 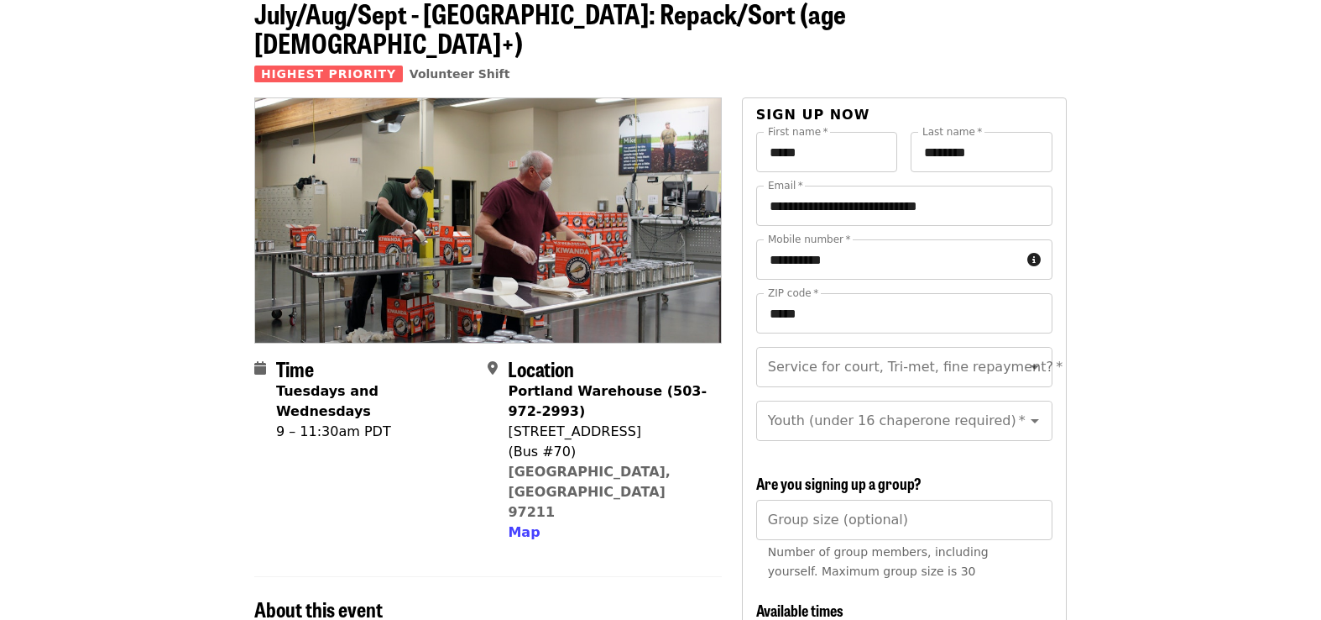 What do you see at coordinates (260, 368) in the screenshot?
I see `i: calendar icon` at bounding box center [260, 368].